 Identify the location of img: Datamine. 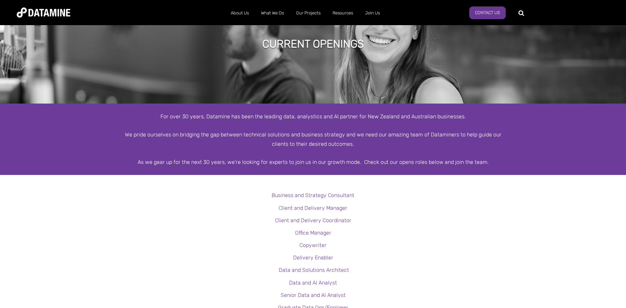
(44, 12).